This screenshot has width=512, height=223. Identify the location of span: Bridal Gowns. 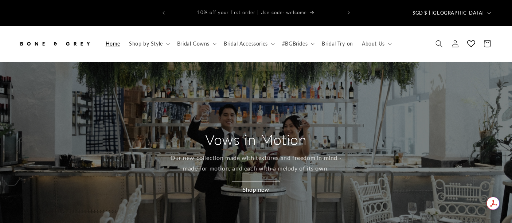
(193, 44).